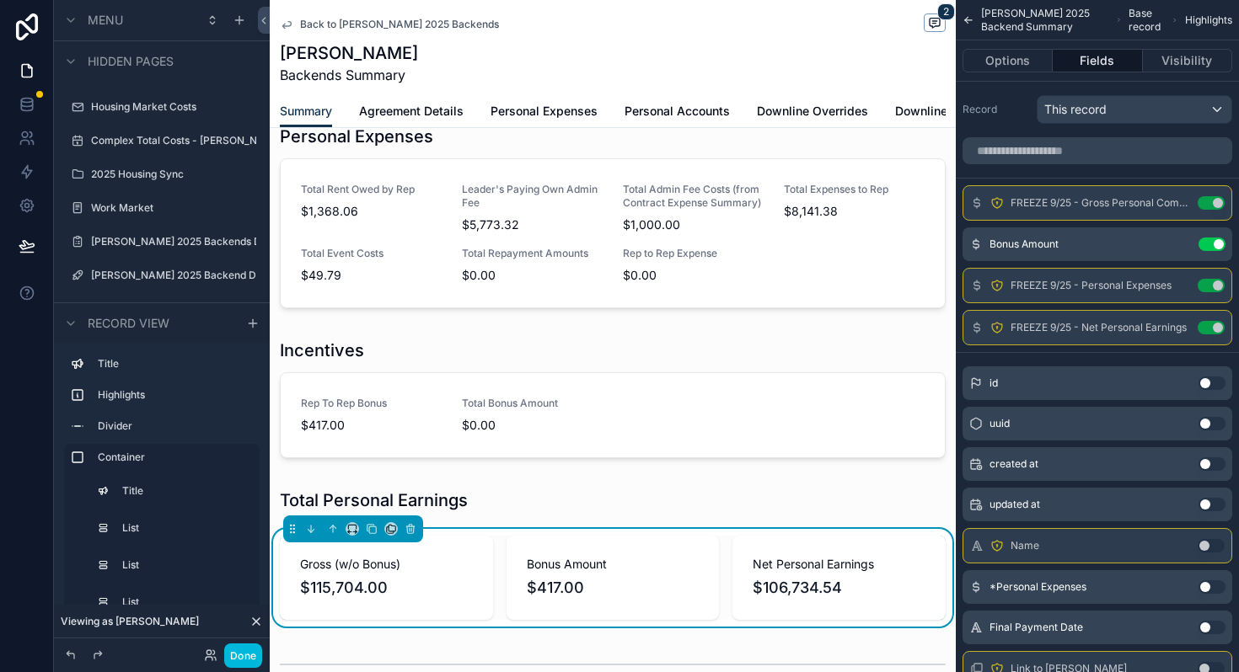 The height and width of the screenshot is (672, 1239). I want to click on span: Downline Overrides, so click(812, 111).